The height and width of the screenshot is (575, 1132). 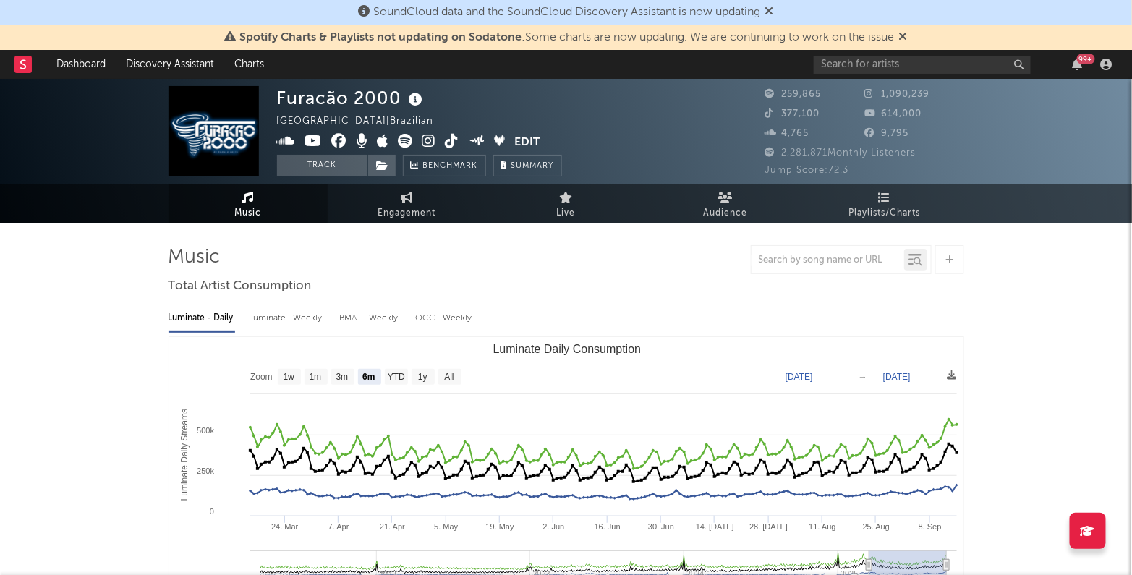 What do you see at coordinates (1078, 64) in the screenshot?
I see `button: 99+` at bounding box center [1078, 64].